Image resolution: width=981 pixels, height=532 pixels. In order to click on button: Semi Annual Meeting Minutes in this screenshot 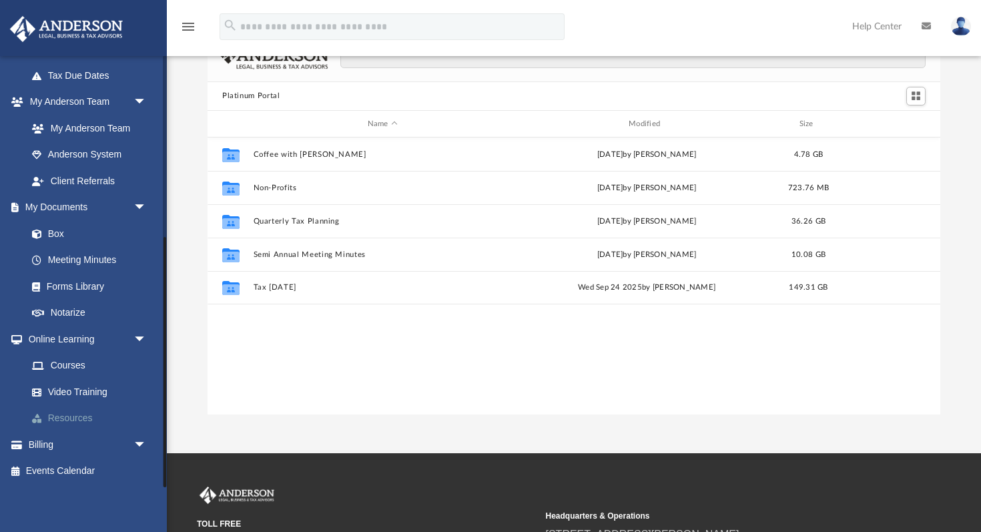, I will do `click(383, 254)`.